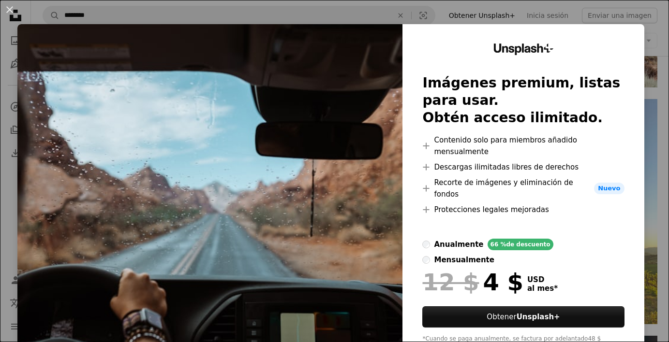  What do you see at coordinates (426, 245) in the screenshot?
I see `input: anualmente66 %de descuento` at bounding box center [426, 245].